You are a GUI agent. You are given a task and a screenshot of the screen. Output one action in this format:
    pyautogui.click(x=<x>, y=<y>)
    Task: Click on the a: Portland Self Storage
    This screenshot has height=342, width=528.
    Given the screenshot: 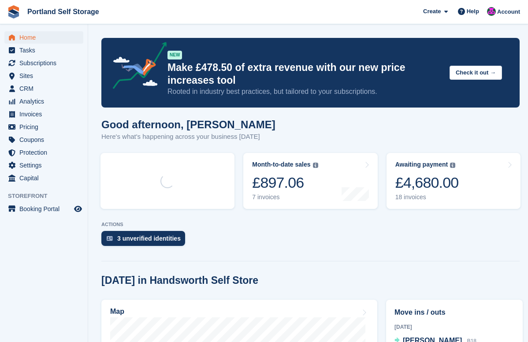 What is the action you would take?
    pyautogui.click(x=63, y=11)
    